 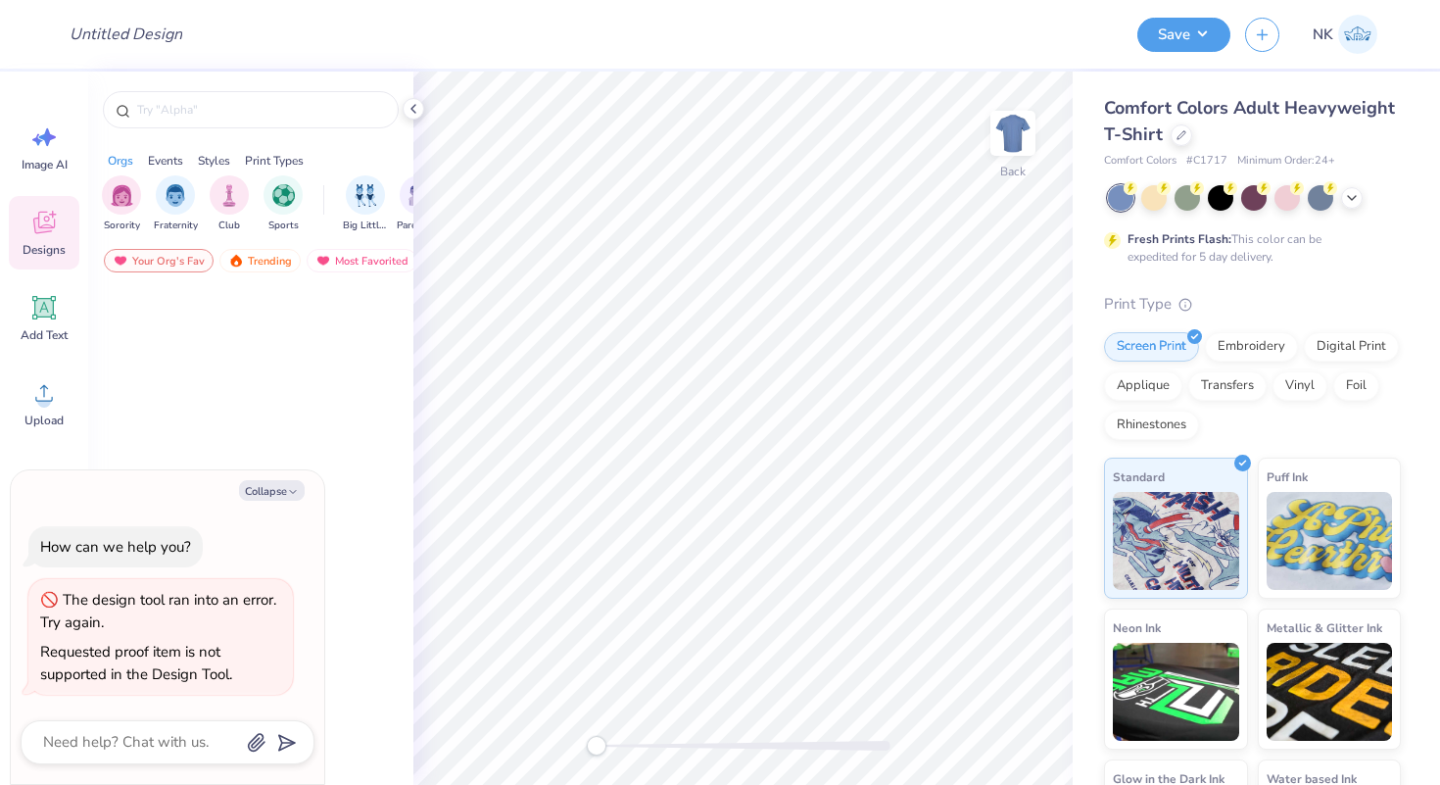 I want to click on span: Minimum Order: 24 +, so click(x=1287, y=161).